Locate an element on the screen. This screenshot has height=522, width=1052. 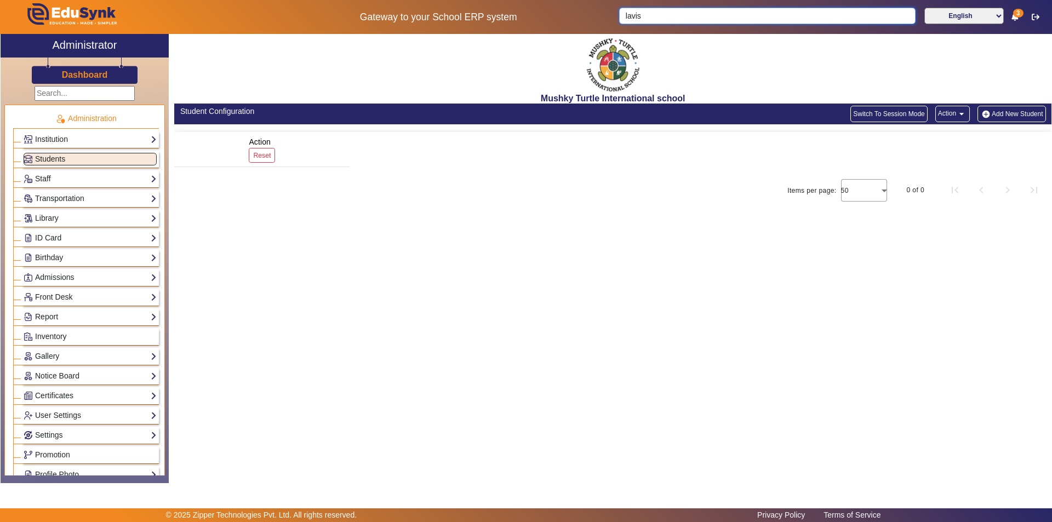
img: Branchoperations.png is located at coordinates (28, 455).